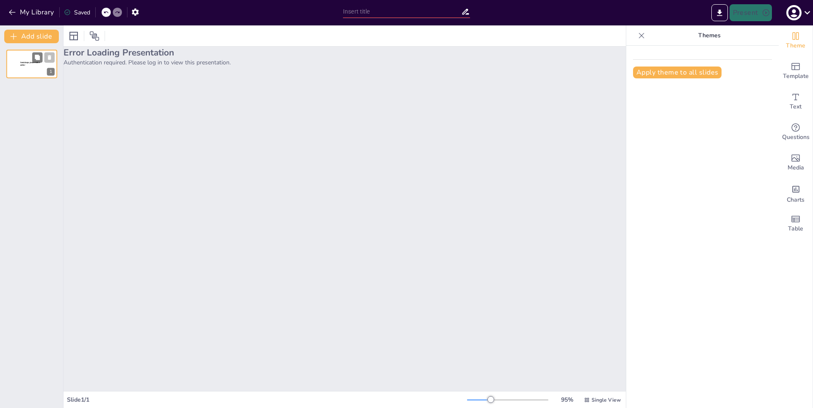  What do you see at coordinates (796, 132) in the screenshot?
I see `div: Get real-time input from your audience` at bounding box center [796, 132].